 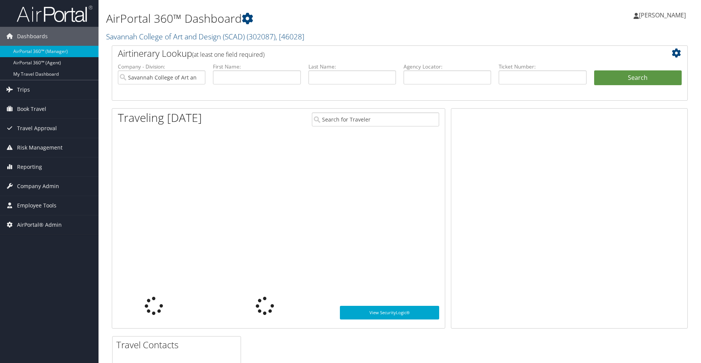 What do you see at coordinates (257, 67) in the screenshot?
I see `label: First Name:` at bounding box center [257, 67].